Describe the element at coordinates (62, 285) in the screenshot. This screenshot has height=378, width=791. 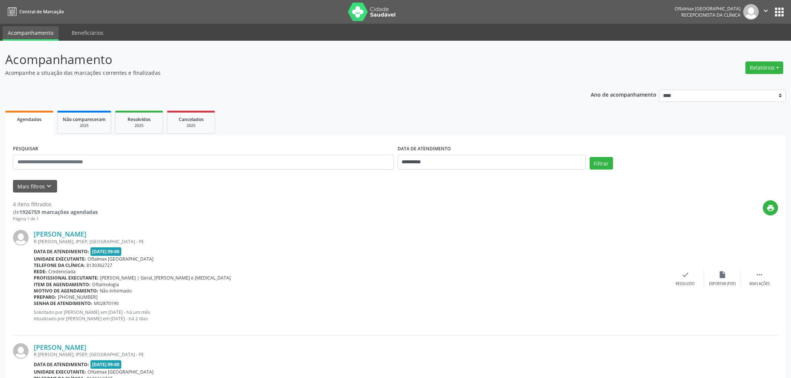
I see `b: Item de agendamento:` at that location.